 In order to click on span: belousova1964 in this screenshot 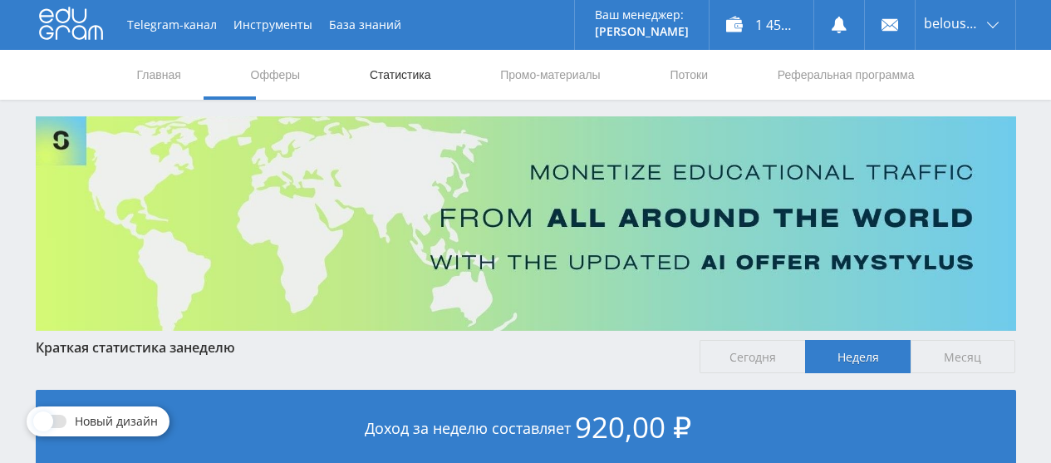, I will do `click(953, 23)`.